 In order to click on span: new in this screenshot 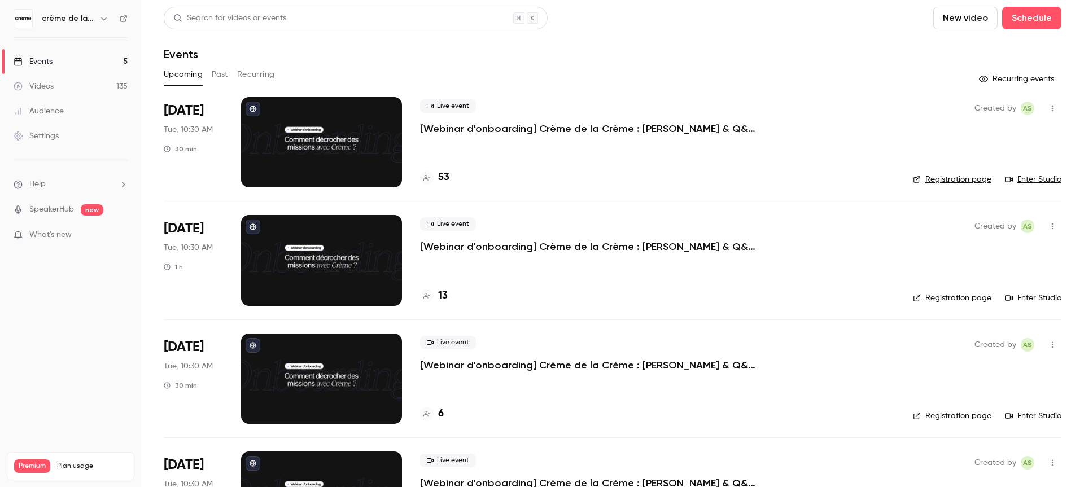, I will do `click(92, 210)`.